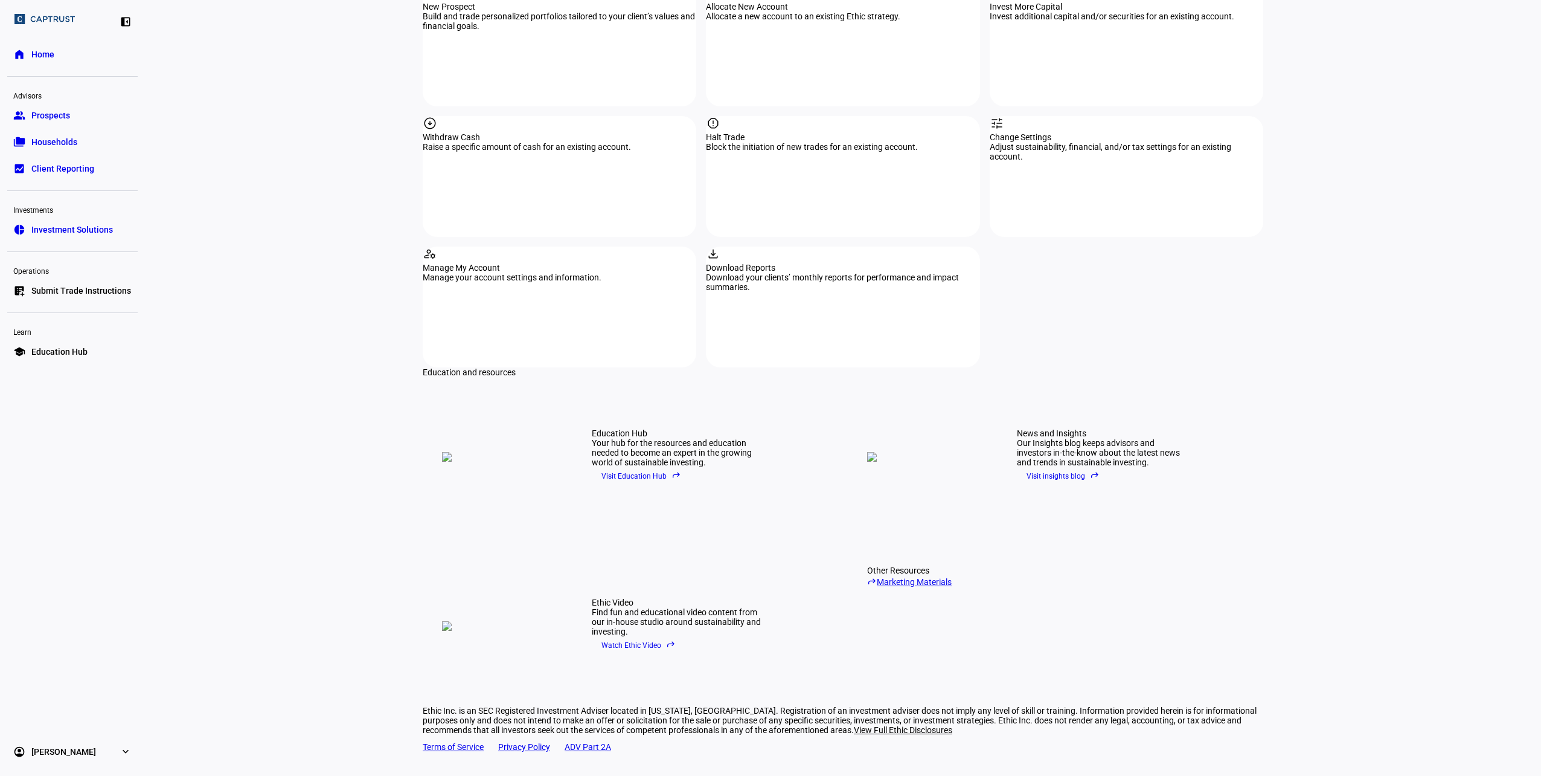 The image size is (1541, 776). What do you see at coordinates (19, 54) in the screenshot?
I see `eth-mat-symbol: home` at bounding box center [19, 54].